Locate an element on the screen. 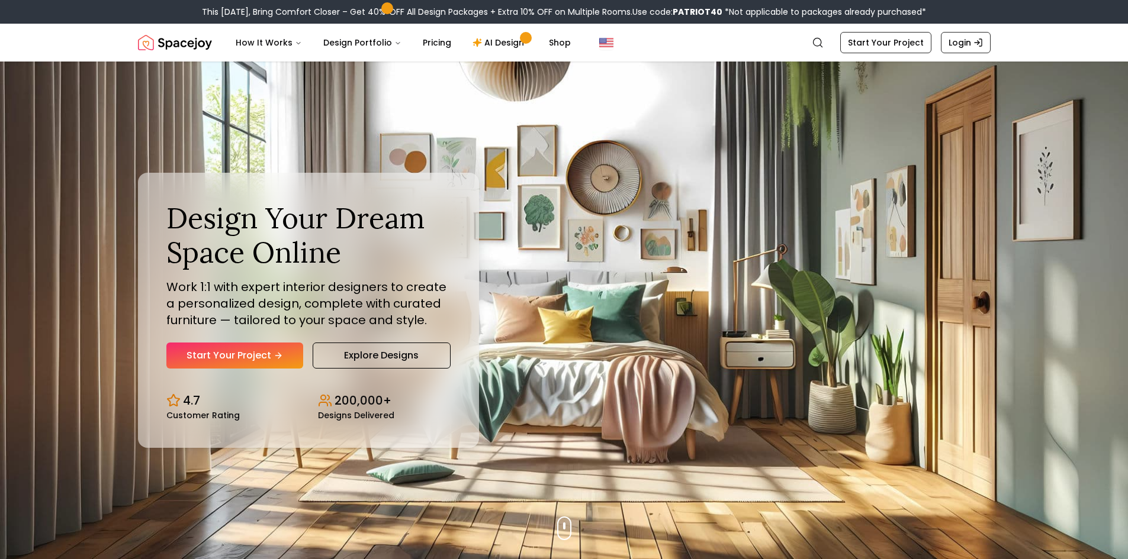 The height and width of the screenshot is (559, 1128). small: Designs Delivered is located at coordinates (356, 416).